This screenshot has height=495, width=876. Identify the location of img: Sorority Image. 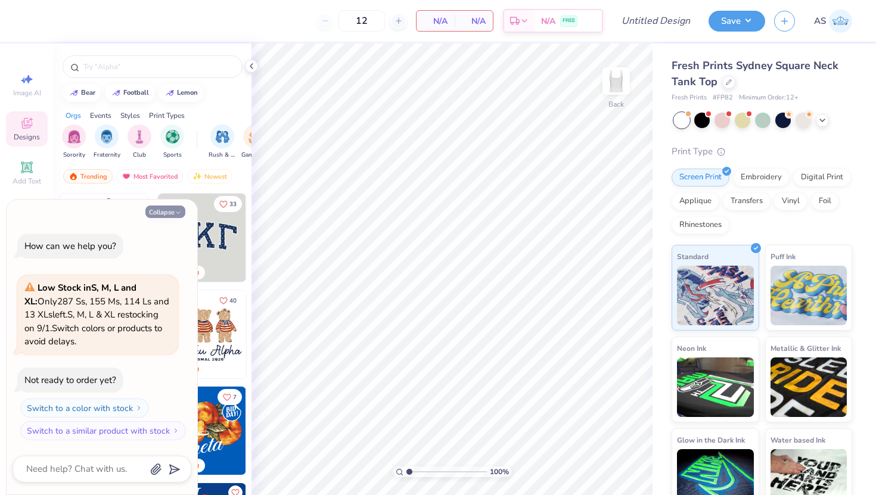
(74, 136).